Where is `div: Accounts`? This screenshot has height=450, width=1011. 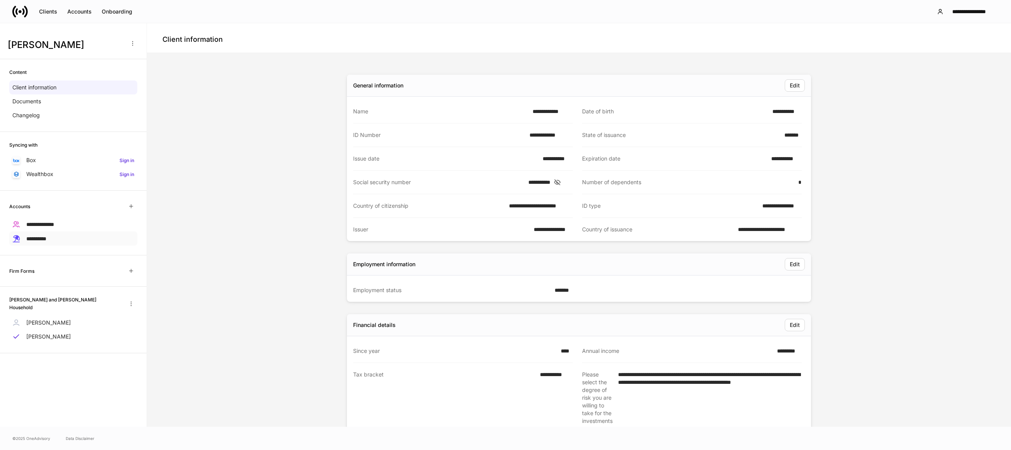 div: Accounts is located at coordinates (79, 12).